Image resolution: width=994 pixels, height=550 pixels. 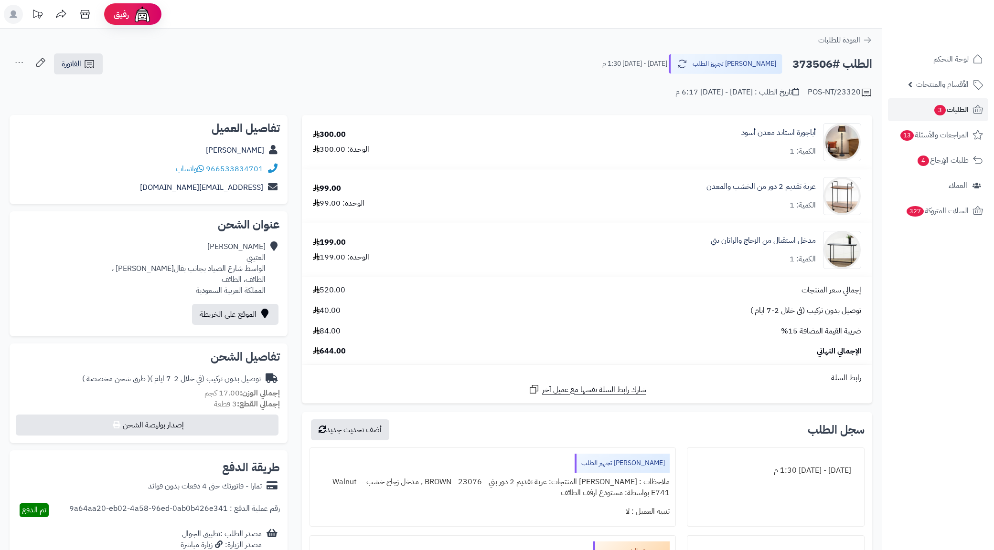 What do you see at coordinates (247, 404) in the screenshot?
I see `small: 3 قطعة` at bounding box center [247, 404].